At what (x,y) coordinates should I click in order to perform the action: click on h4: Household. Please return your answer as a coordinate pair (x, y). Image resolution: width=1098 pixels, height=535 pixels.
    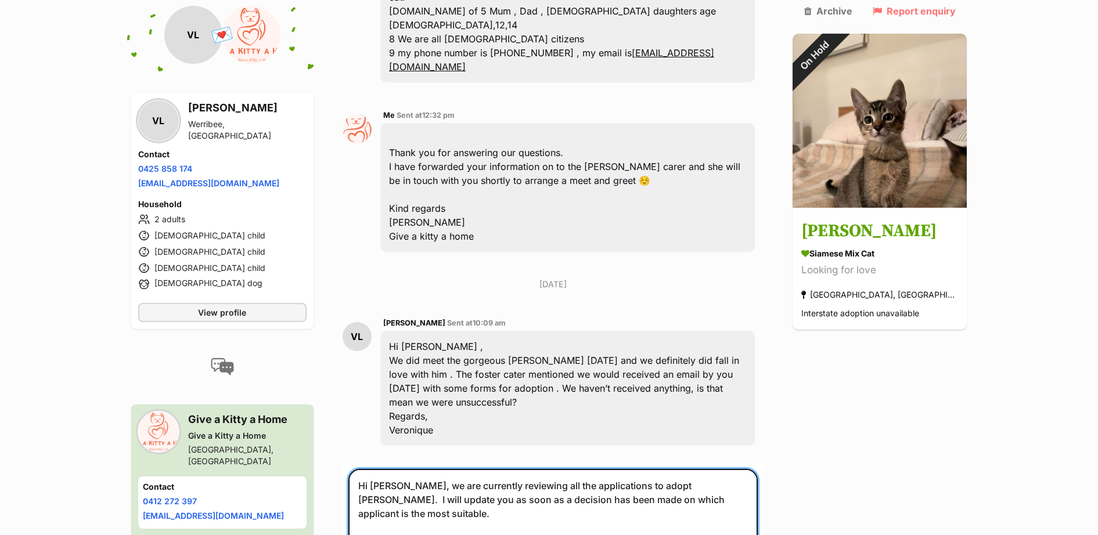
    Looking at the image, I should click on (222, 204).